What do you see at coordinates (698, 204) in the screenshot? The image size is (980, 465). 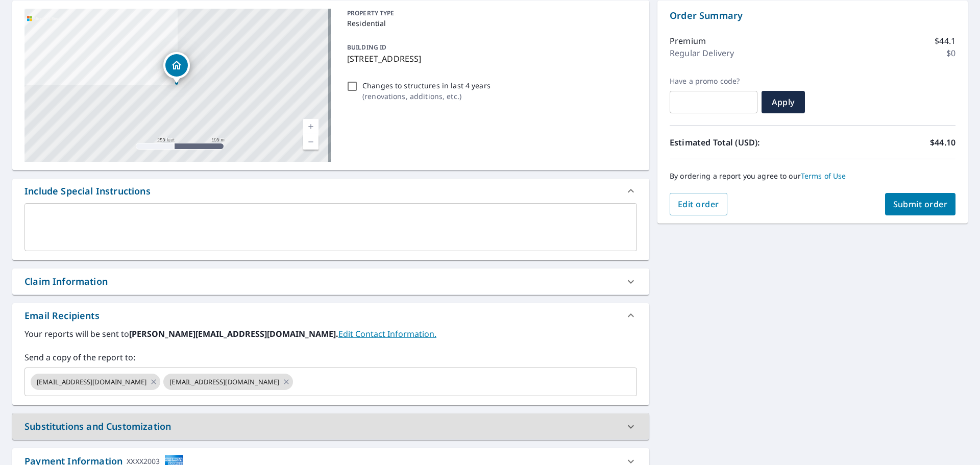 I see `button: Edit order` at bounding box center [698, 204].